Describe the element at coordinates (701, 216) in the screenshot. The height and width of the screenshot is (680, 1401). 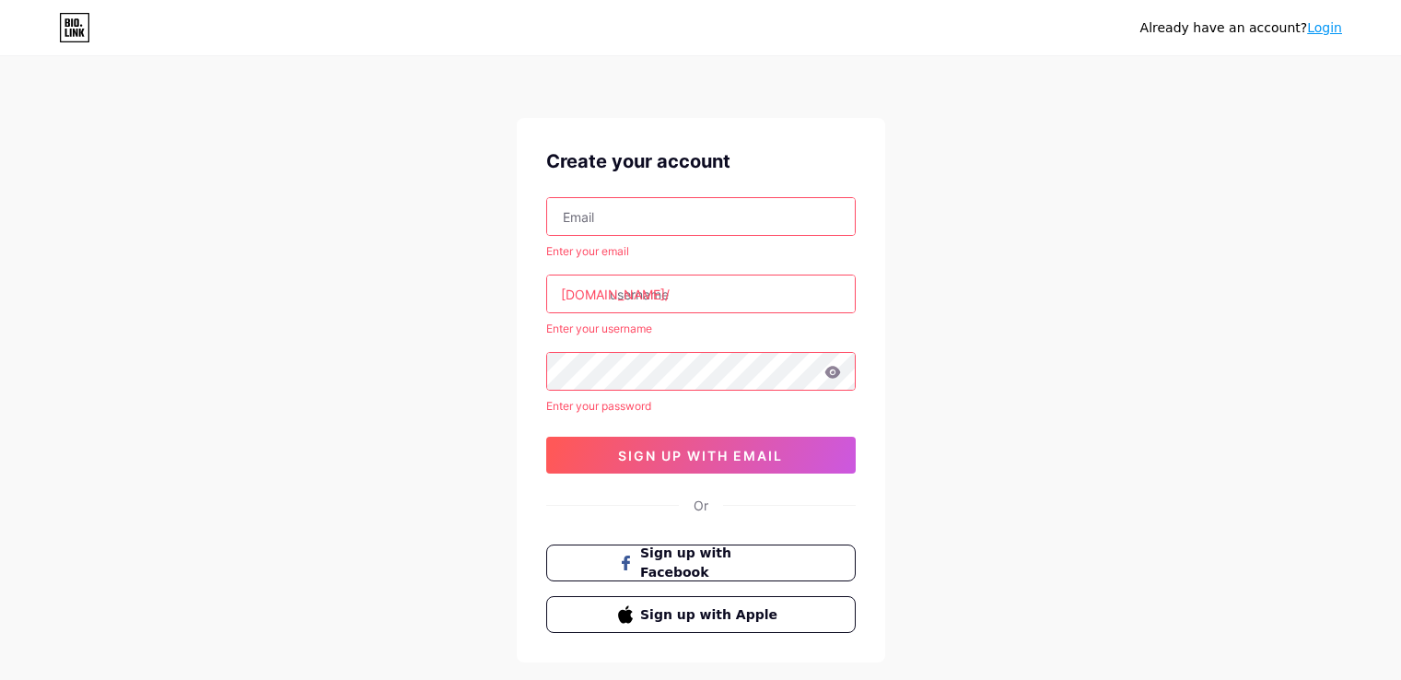
I see `input: Email` at that location.